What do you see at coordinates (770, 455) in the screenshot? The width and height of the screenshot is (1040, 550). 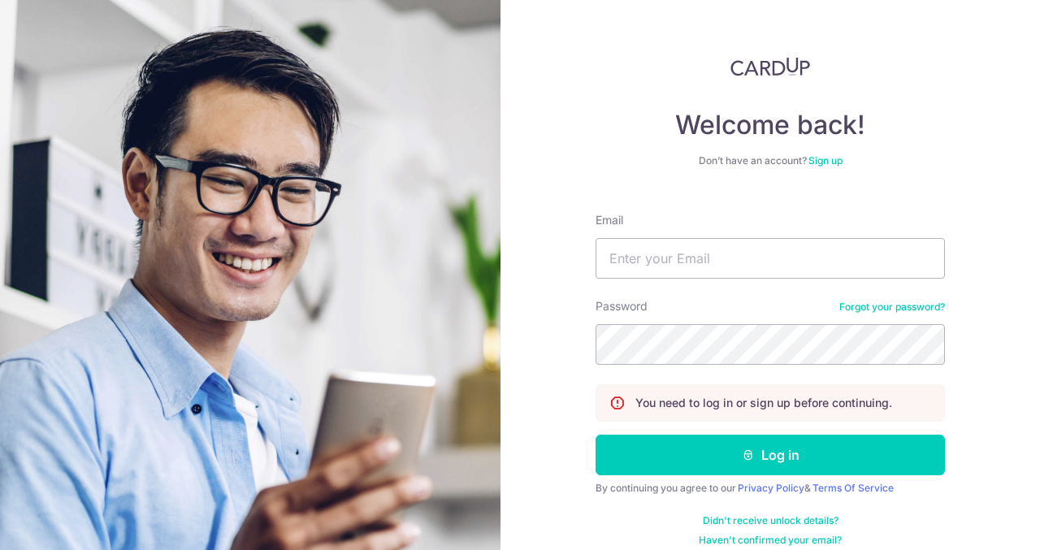 I see `button: Log in` at bounding box center [770, 455].